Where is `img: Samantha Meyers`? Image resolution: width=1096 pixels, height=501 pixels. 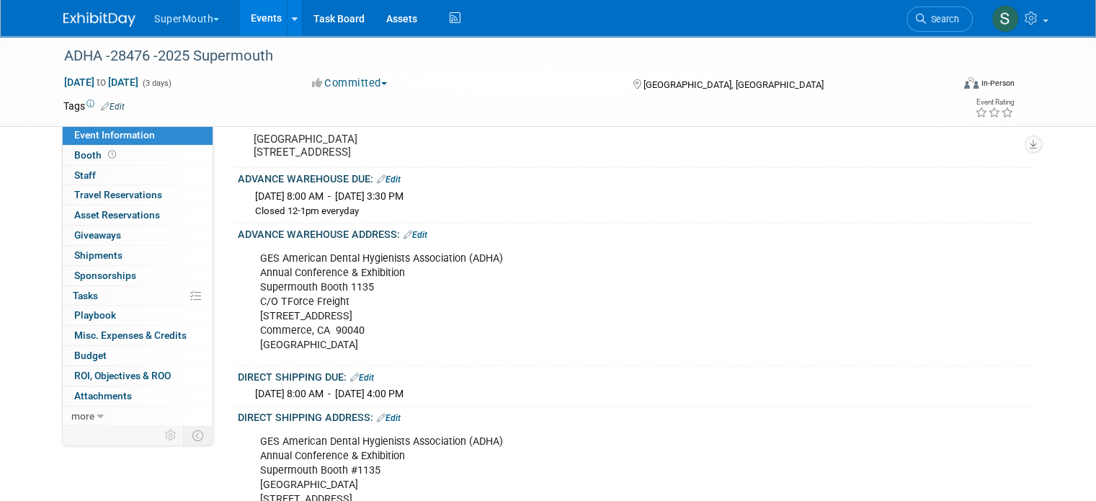
img: Samantha Meyers is located at coordinates (1005, 19).